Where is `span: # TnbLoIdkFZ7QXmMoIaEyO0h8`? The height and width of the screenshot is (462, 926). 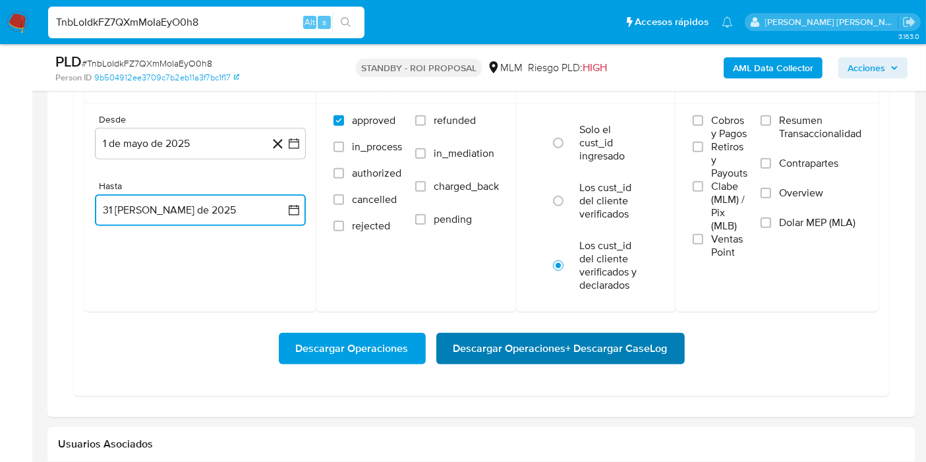
span: # TnbLoIdkFZ7QXmMoIaEyO0h8 is located at coordinates (147, 63).